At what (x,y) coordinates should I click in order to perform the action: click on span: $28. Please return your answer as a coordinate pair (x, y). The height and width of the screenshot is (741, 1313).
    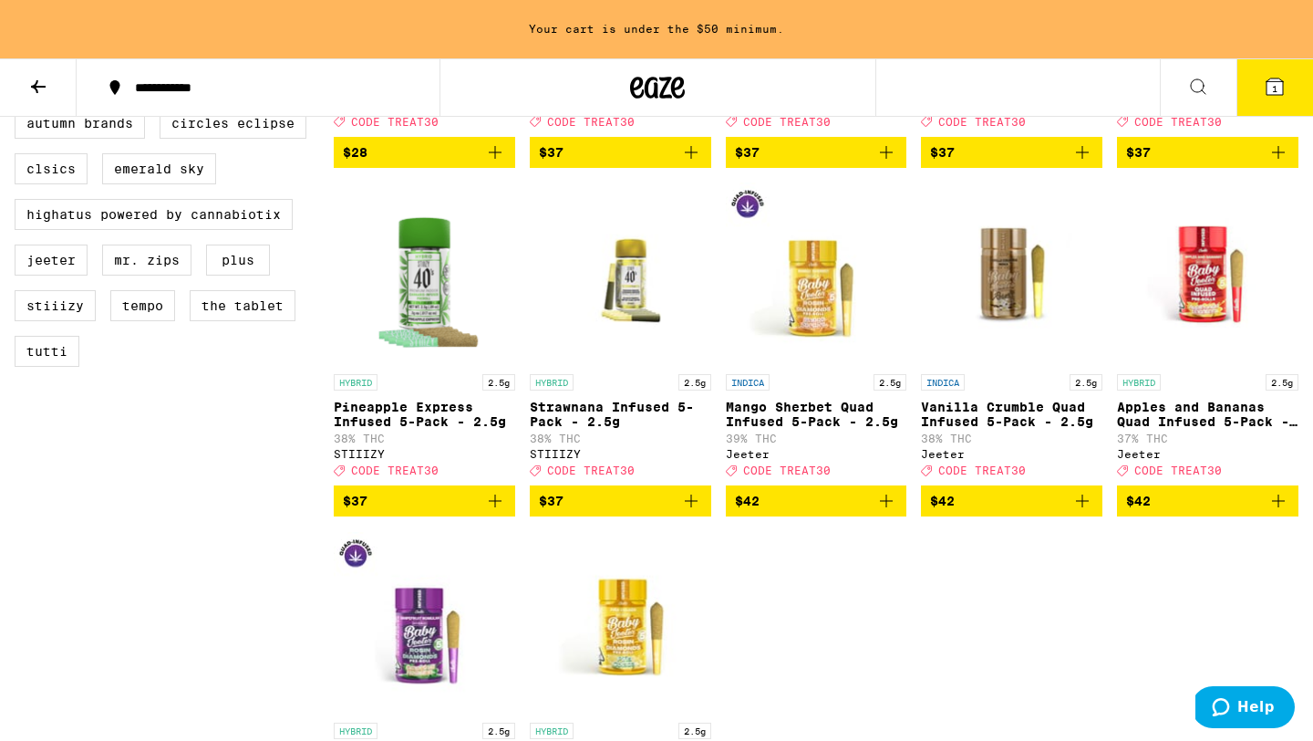
    Looking at the image, I should click on (355, 152).